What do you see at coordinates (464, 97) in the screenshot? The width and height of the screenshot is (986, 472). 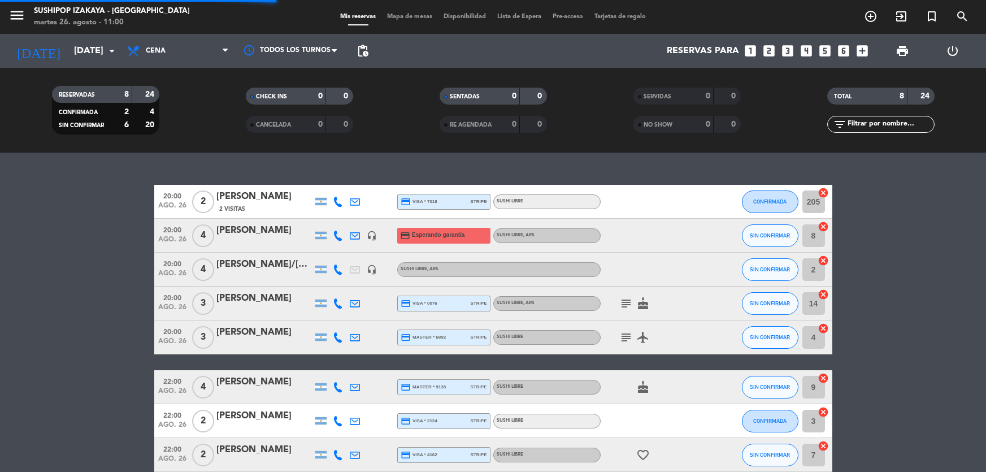 I see `span: SENTADAS` at bounding box center [464, 97].